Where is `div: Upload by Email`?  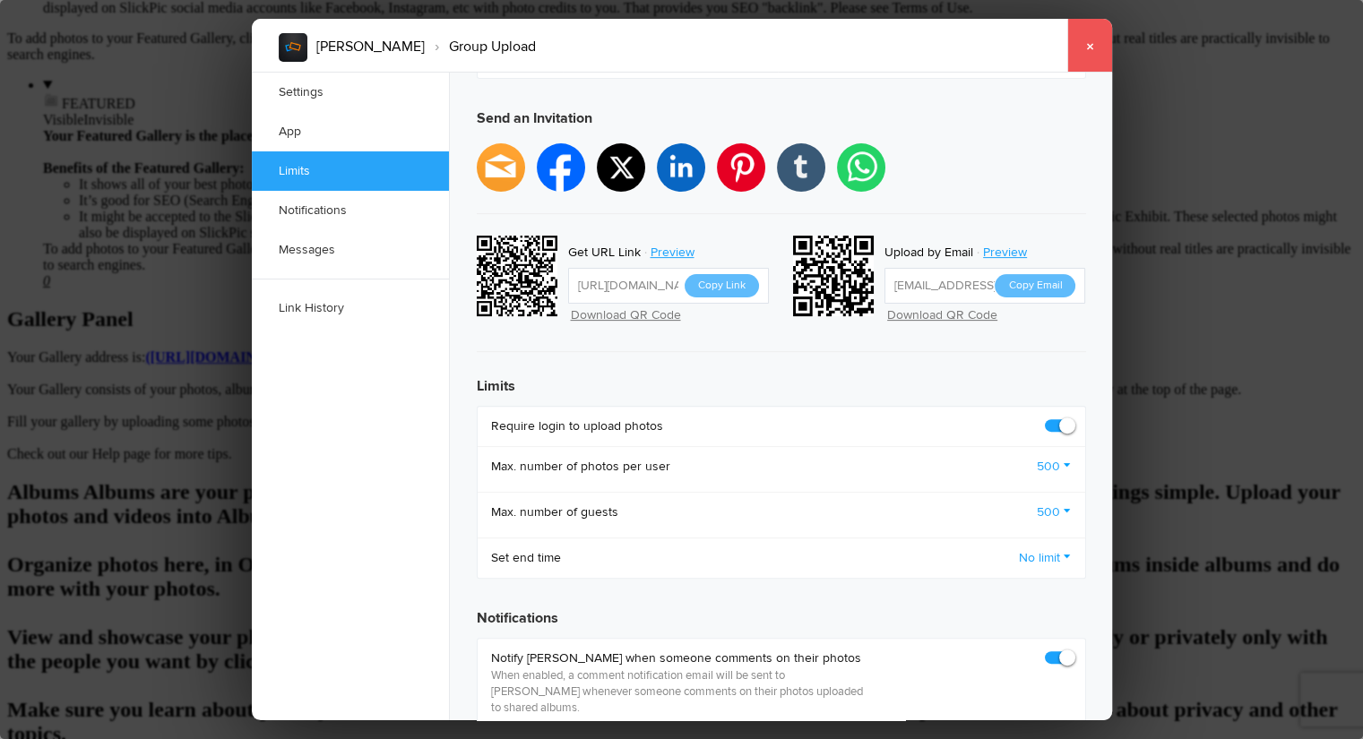
div: Upload by Email is located at coordinates (929, 253).